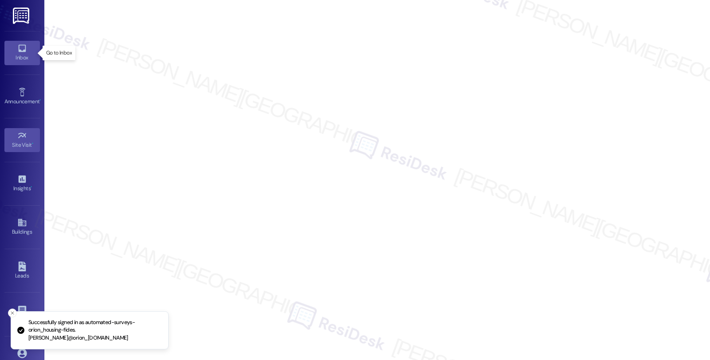  Describe the element at coordinates (22, 314) in the screenshot. I see `a: Templates •` at that location.